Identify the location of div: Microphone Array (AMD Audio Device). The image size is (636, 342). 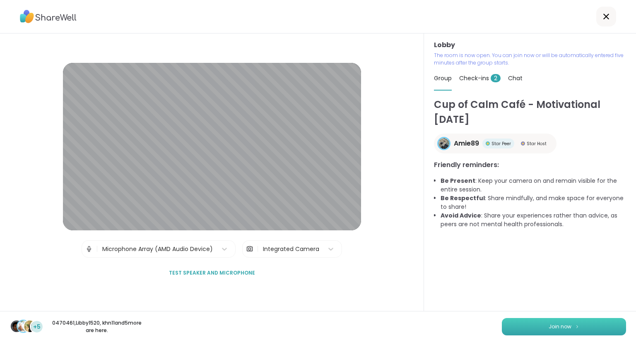
(157, 249).